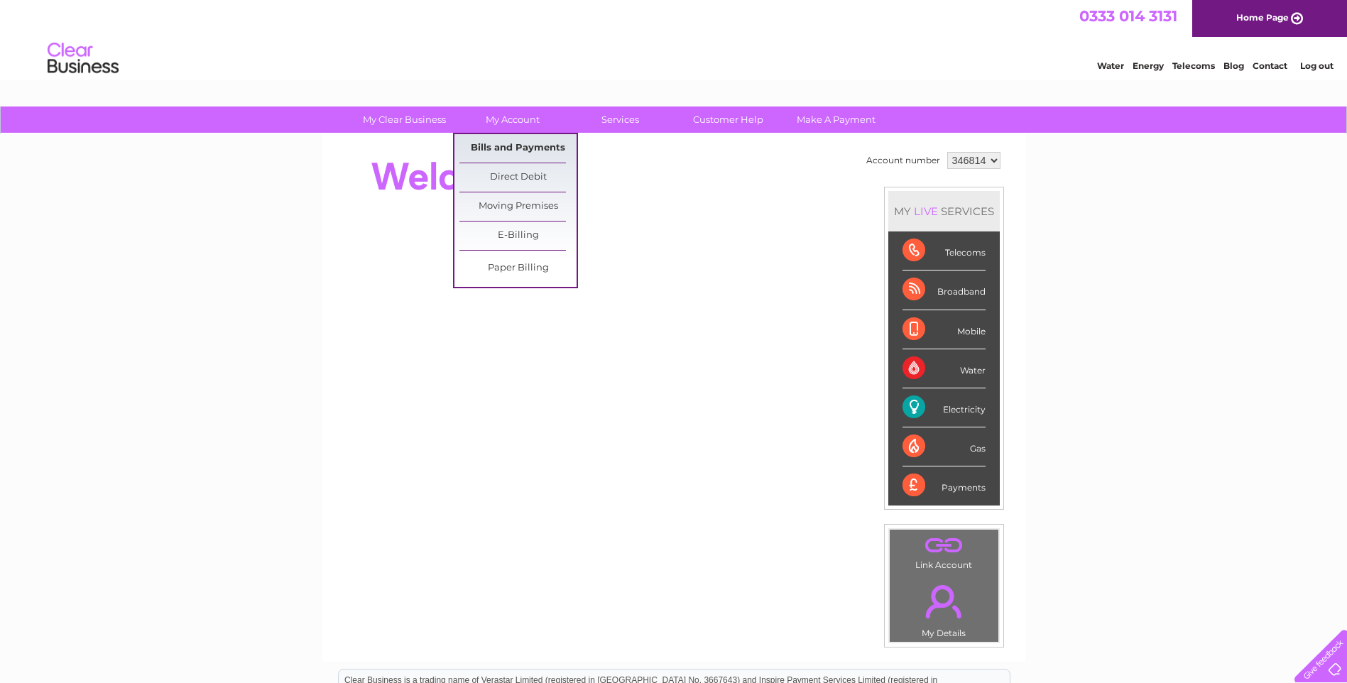 This screenshot has height=683, width=1347. I want to click on a: Blog, so click(1233, 65).